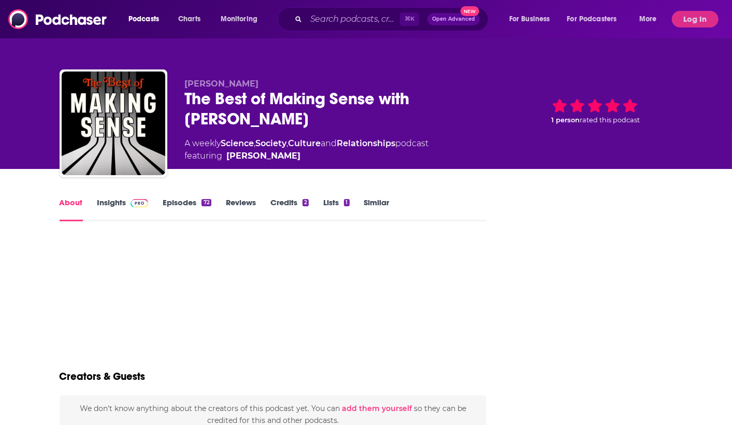 The width and height of the screenshot is (732, 425). What do you see at coordinates (143, 19) in the screenshot?
I see `span: Podcasts` at bounding box center [143, 19].